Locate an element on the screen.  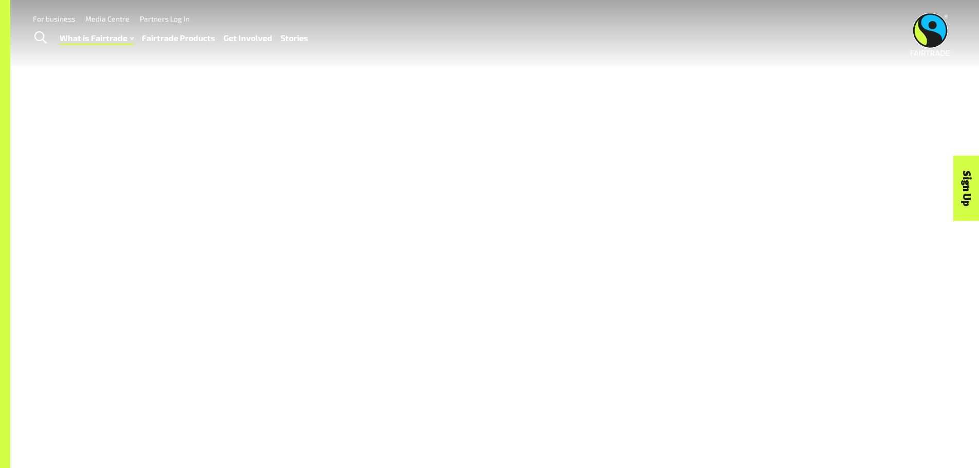
a: Stories is located at coordinates (294, 38).